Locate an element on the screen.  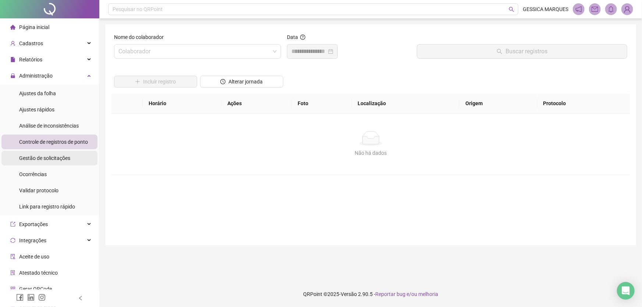
span: qrcode is located at coordinates (13, 289).